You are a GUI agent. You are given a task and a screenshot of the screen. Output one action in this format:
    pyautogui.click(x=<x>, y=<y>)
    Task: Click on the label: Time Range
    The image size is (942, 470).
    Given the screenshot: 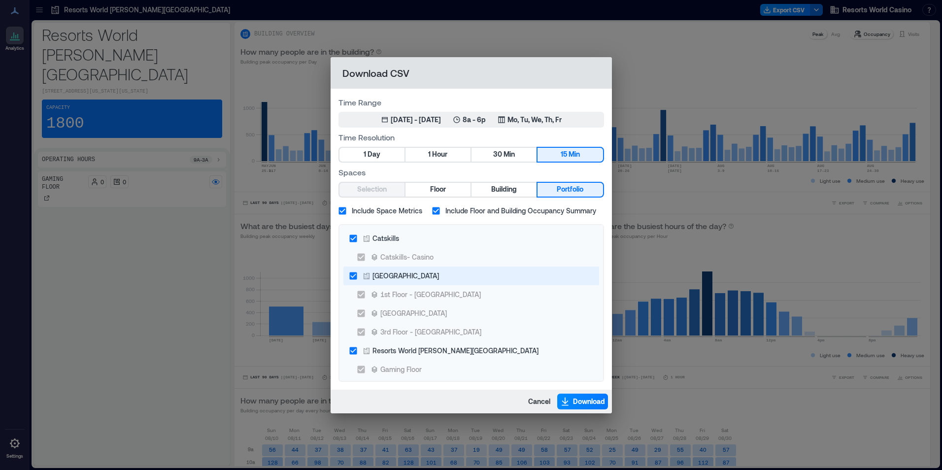 What is the action you would take?
    pyautogui.click(x=471, y=102)
    